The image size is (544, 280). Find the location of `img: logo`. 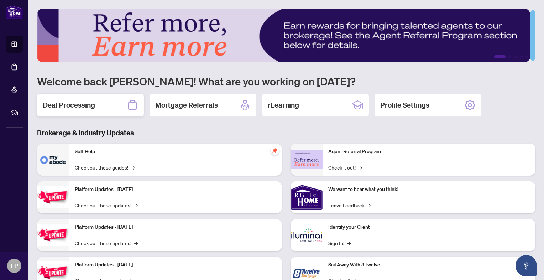

img: logo is located at coordinates (14, 12).